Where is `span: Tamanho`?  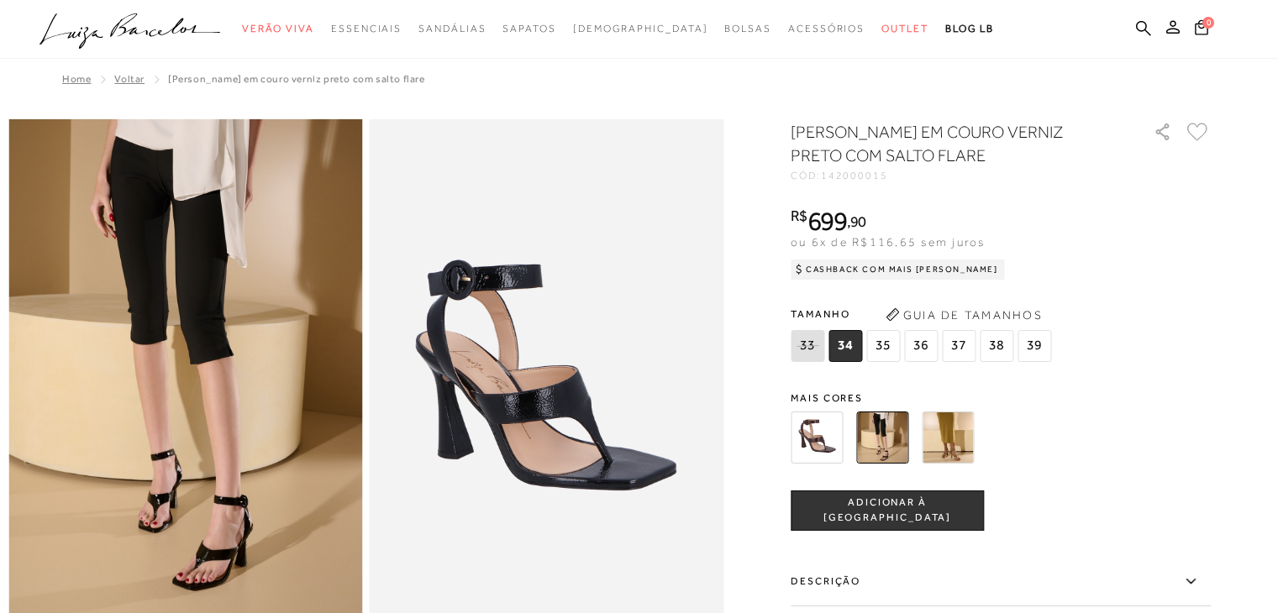
span: Tamanho is located at coordinates (922, 314).